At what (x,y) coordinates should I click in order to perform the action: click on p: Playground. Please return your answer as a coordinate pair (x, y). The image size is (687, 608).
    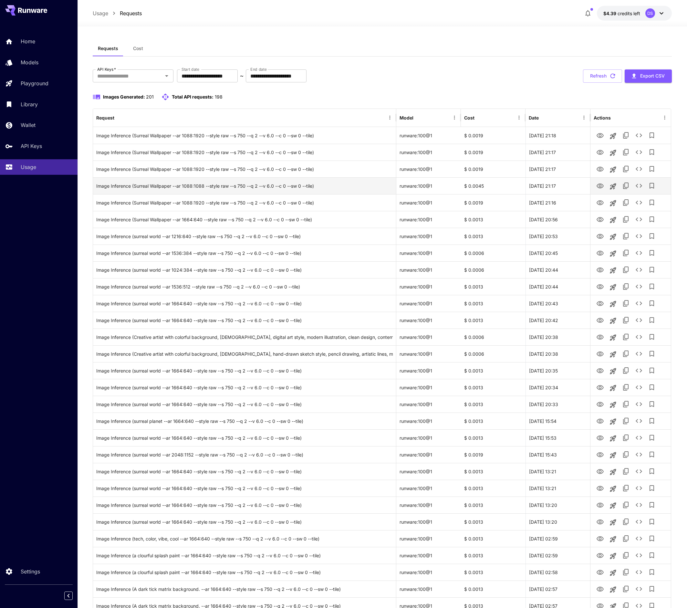
    Looking at the image, I should click on (35, 83).